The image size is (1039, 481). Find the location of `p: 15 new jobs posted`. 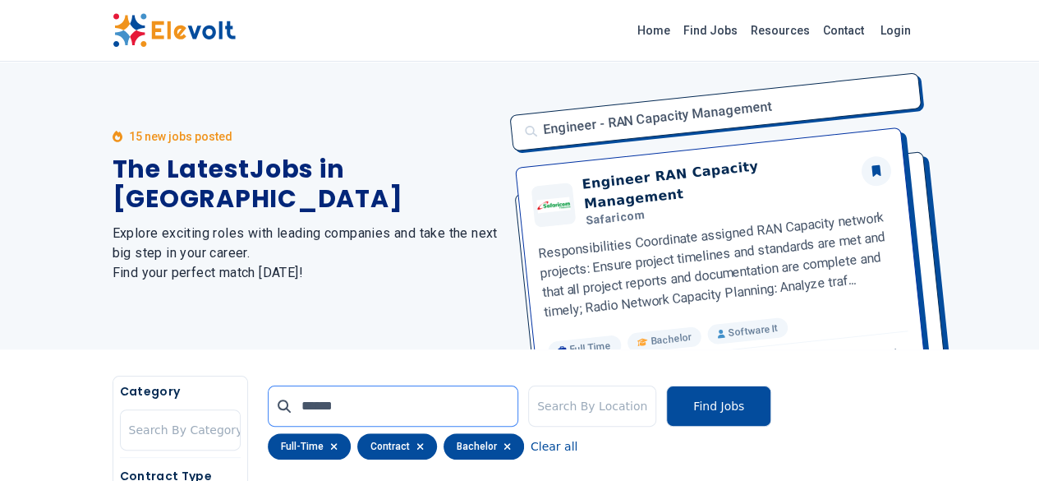

p: 15 new jobs posted is located at coordinates (181, 136).